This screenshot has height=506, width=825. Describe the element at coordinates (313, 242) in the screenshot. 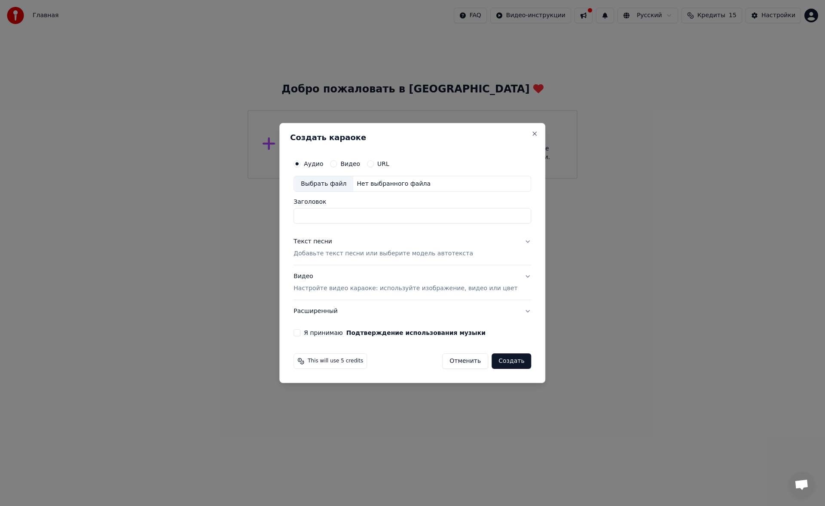

I see `div: Текст песни` at that location.